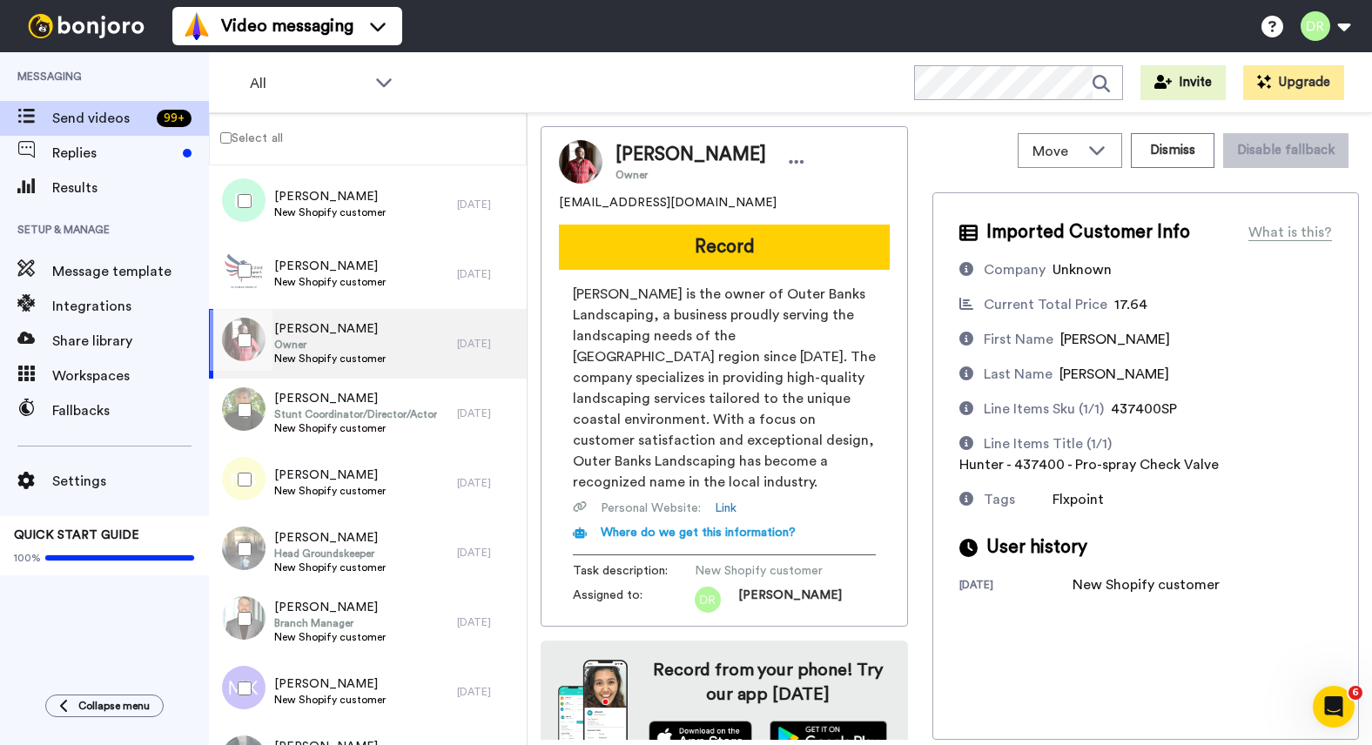  Describe the element at coordinates (581, 162) in the screenshot. I see `img: Image of Brandan Eckes` at that location.